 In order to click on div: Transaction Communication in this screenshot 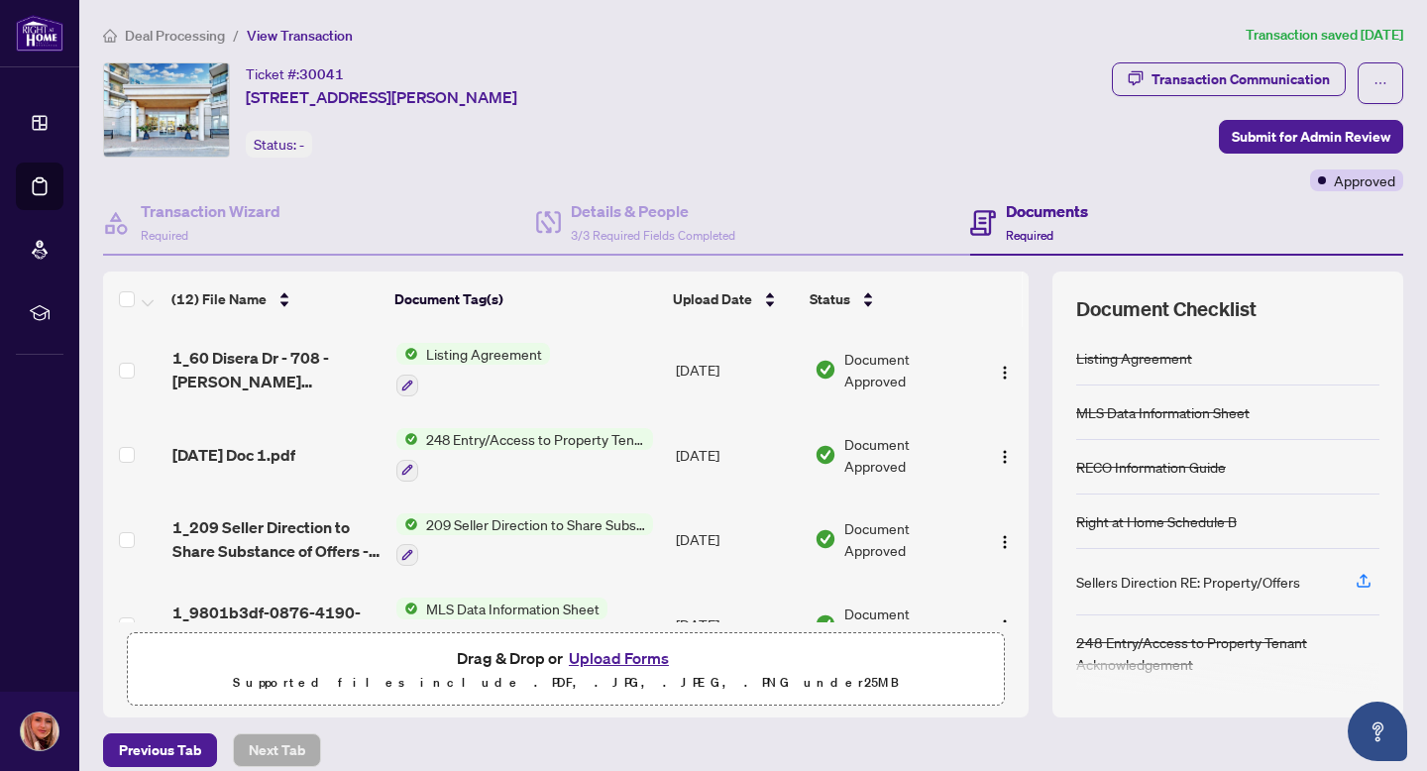, I will do `click(1240, 79)`.